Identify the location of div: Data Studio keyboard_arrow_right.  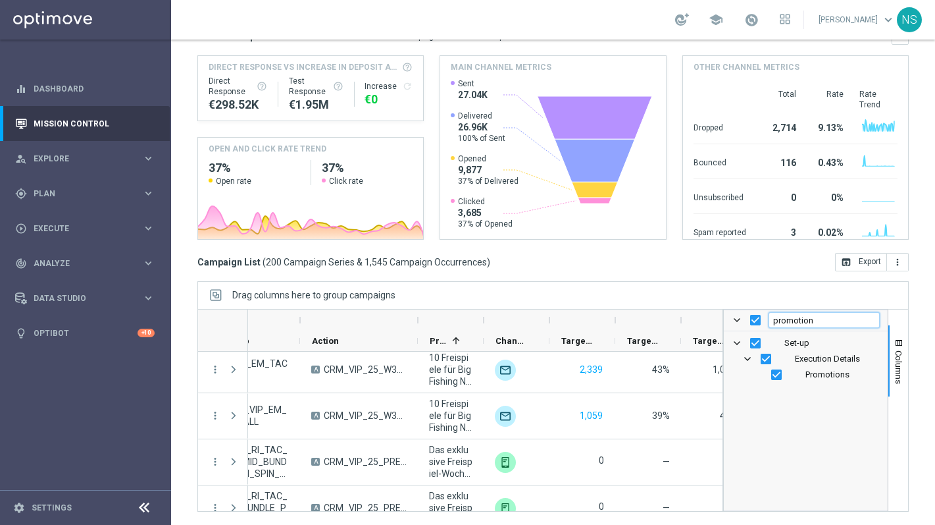
(85, 298).